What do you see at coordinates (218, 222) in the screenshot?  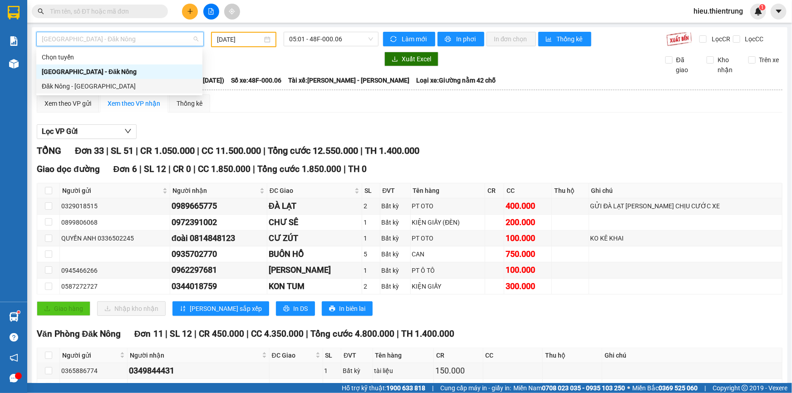 I see `div: 0972391002` at bounding box center [218, 222].